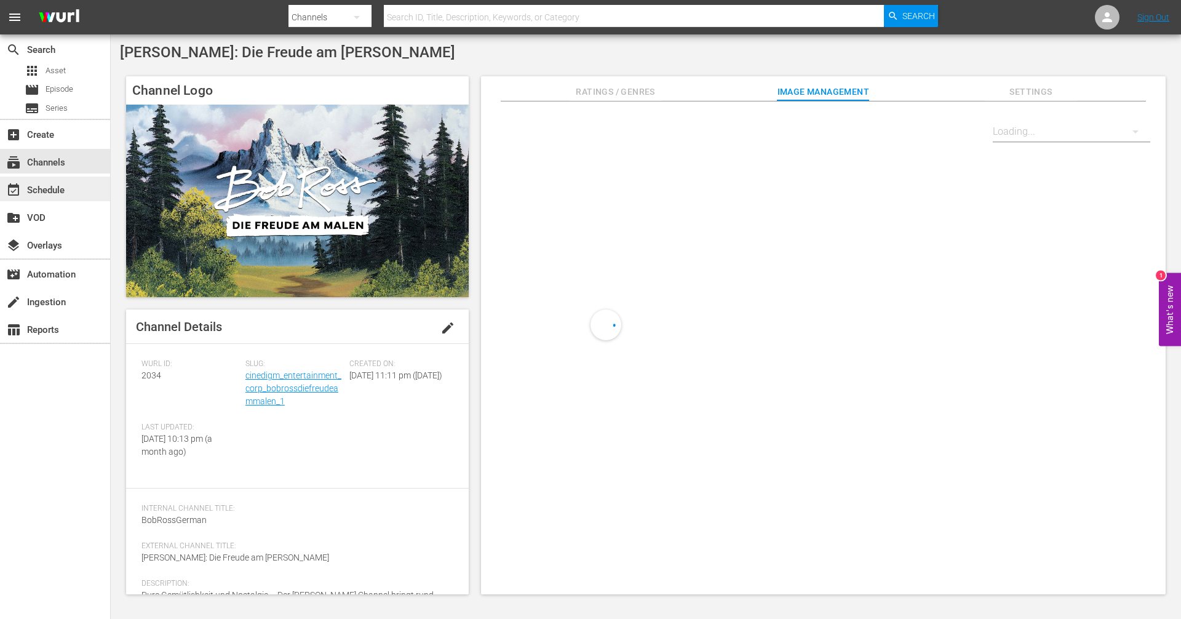 This screenshot has width=1181, height=619. What do you see at coordinates (59, 17) in the screenshot?
I see `img: ans4CAIJ8jUAAAAAAAAAAAAAAAAAAAAAAAAgQb4GAAAAAAAAAAAAAAAAAAAAAAAAJMjXAAAAAAAAAAAAAAAAAAAAAAAAgAT5G...` at bounding box center [59, 17].